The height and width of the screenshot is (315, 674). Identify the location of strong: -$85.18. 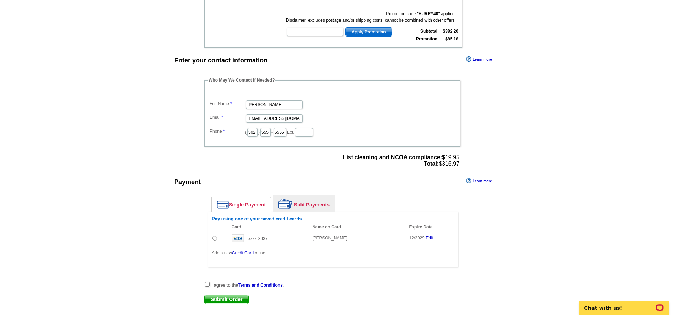
(451, 39).